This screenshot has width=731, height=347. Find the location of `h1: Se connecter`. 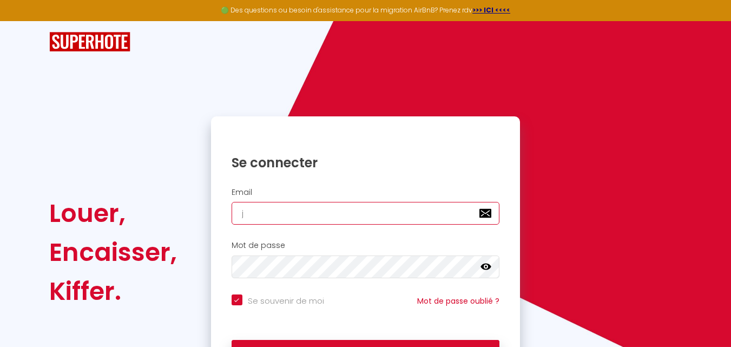

h1: Se connecter is located at coordinates (366, 162).